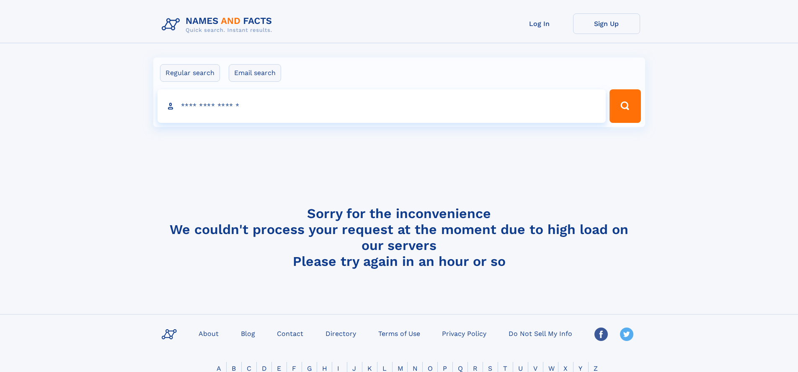 Image resolution: width=798 pixels, height=372 pixels. What do you see at coordinates (248, 333) in the screenshot?
I see `a: Blog` at bounding box center [248, 333].